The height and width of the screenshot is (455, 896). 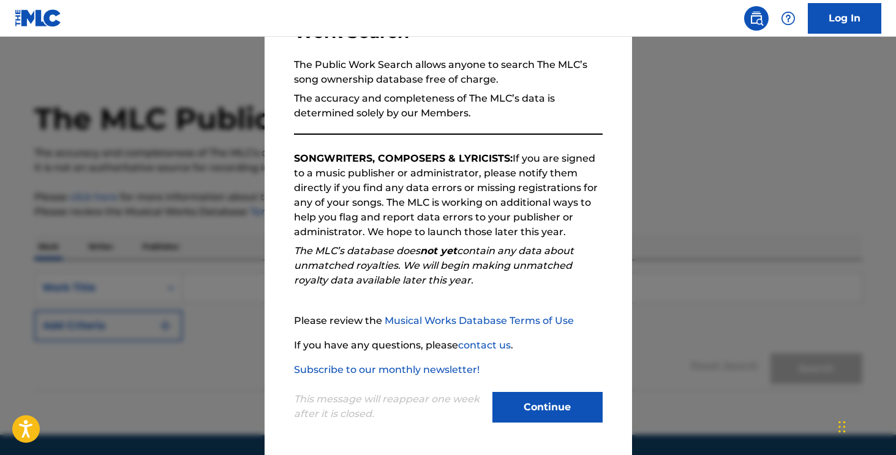 I want to click on p: If you have any questions, please ., so click(x=448, y=345).